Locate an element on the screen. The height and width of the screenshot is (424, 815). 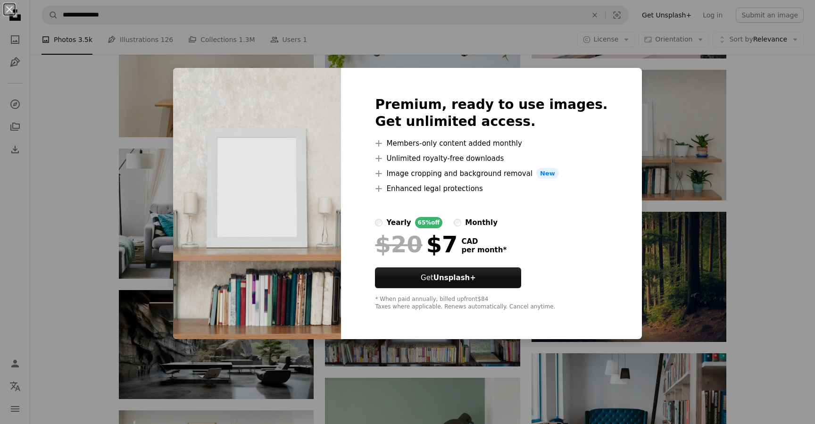
input: yearly65%off is located at coordinates (379, 222).